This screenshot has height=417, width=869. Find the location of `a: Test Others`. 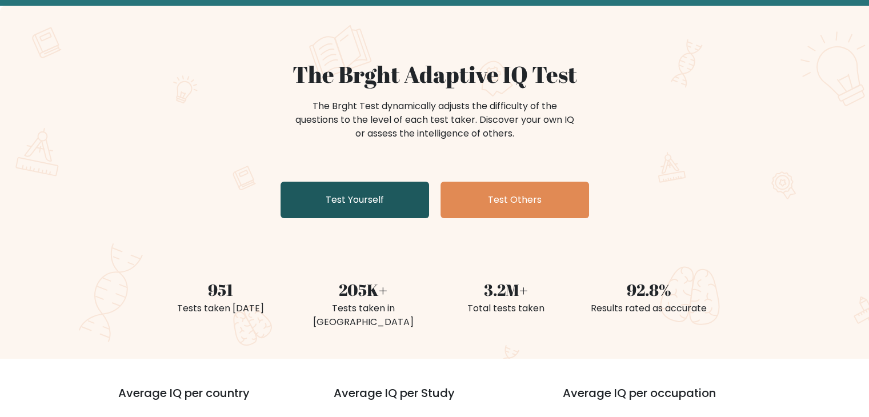

a: Test Others is located at coordinates (515, 200).